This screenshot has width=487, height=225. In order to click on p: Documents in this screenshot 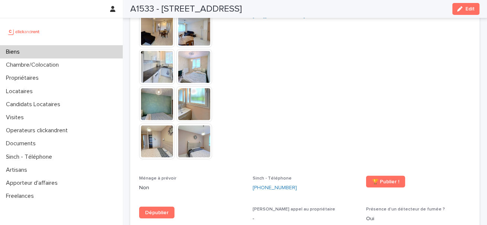, I will do `click(22, 143)`.